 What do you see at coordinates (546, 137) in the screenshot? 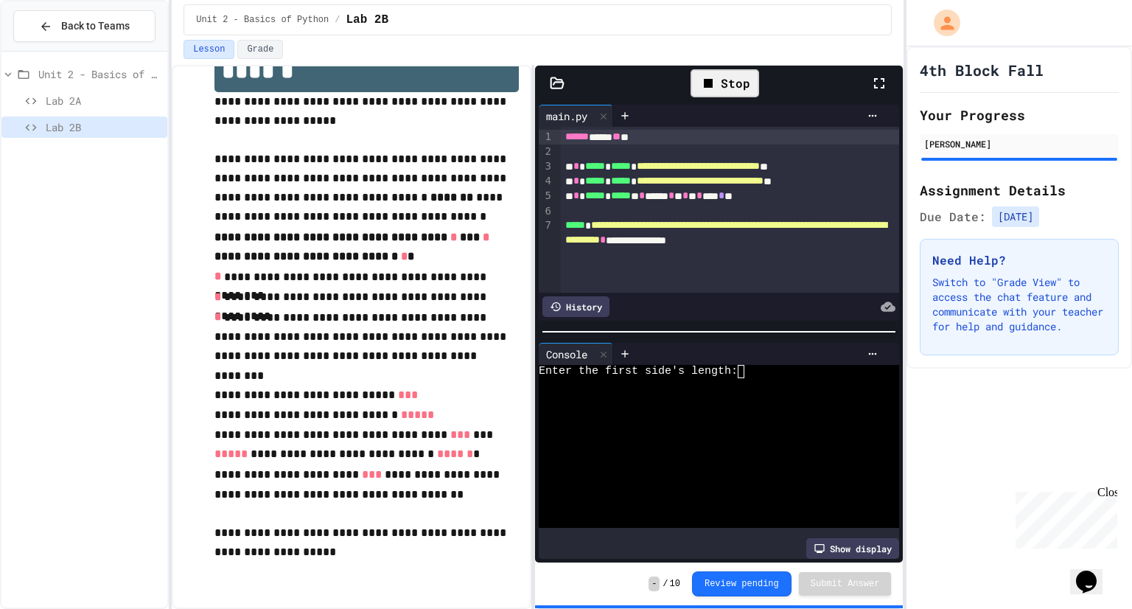
I see `div: 1` at bounding box center [546, 137].